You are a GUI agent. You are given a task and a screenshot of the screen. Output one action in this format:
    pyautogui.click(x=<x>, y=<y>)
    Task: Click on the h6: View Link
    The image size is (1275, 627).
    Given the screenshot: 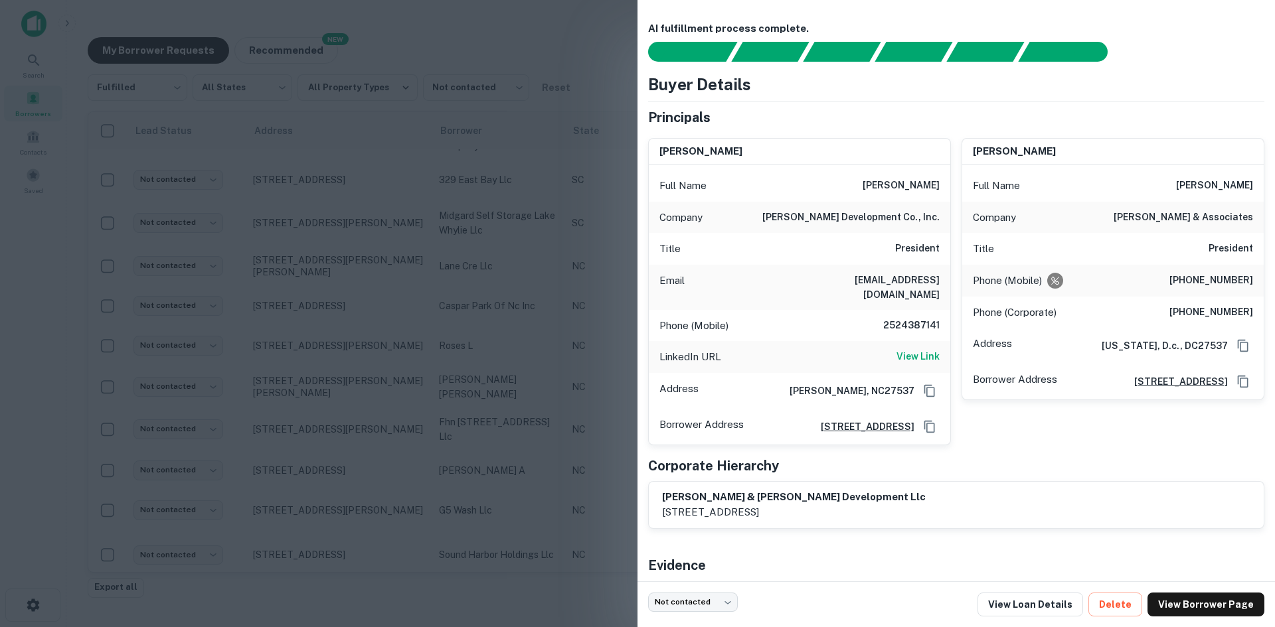 What is the action you would take?
    pyautogui.click(x=917, y=356)
    